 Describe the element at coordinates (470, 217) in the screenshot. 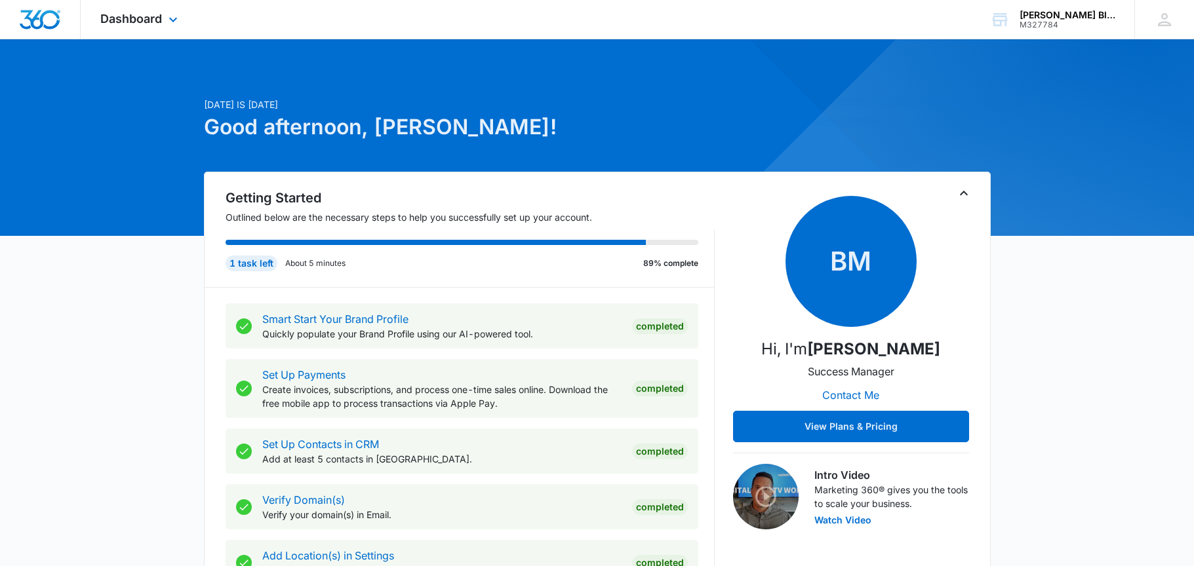

I see `p: Outlined below are the necessary steps to help you successfully set up your account.` at that location.